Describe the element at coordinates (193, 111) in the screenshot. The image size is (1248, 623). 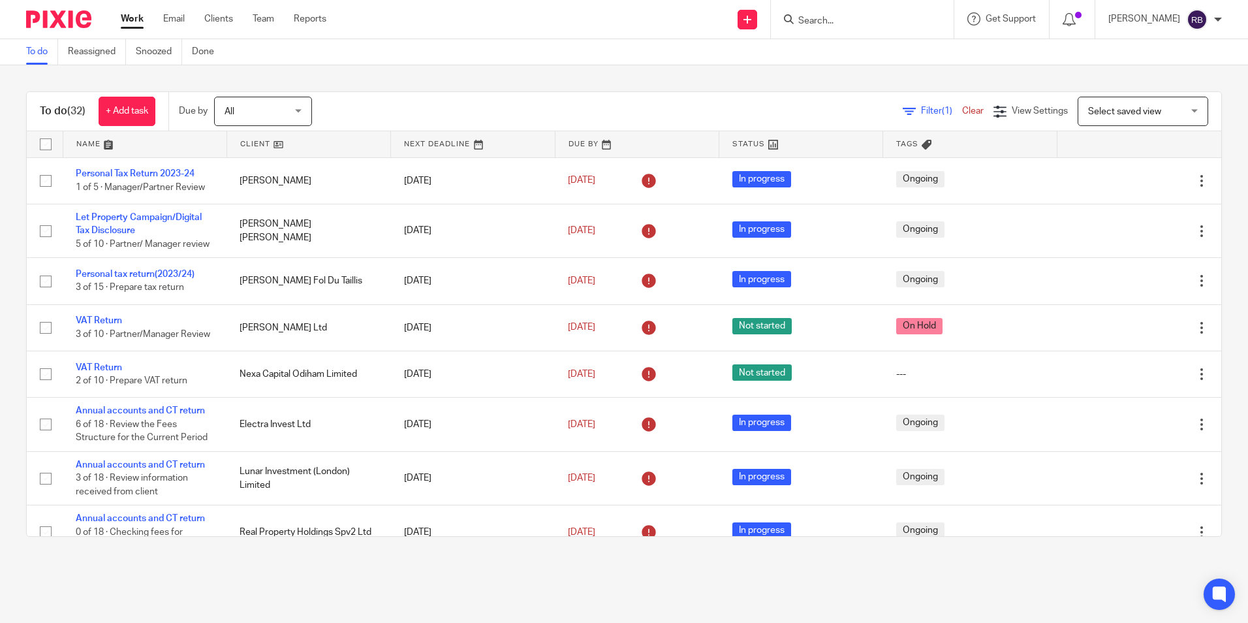
I see `p: Due by` at that location.